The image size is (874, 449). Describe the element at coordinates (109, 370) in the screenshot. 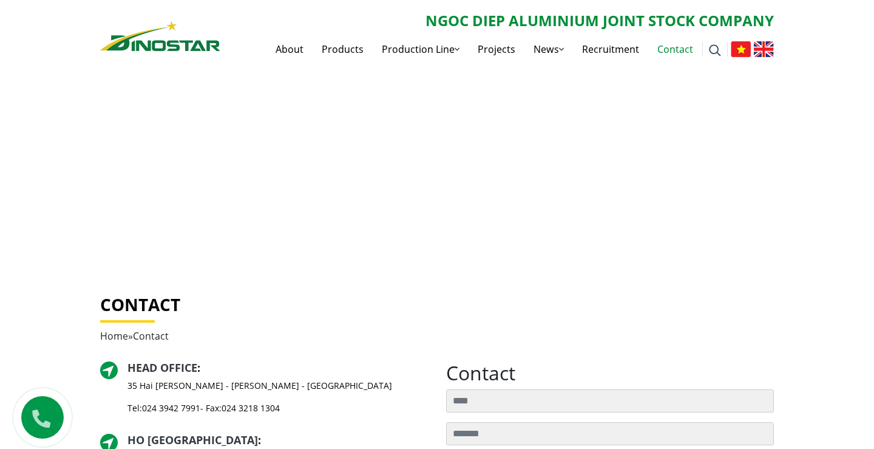

I see `img: directer` at that location.